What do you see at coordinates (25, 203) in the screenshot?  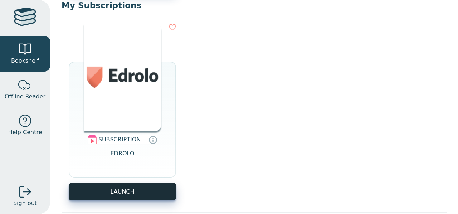 I see `span: Sign out` at bounding box center [25, 203].